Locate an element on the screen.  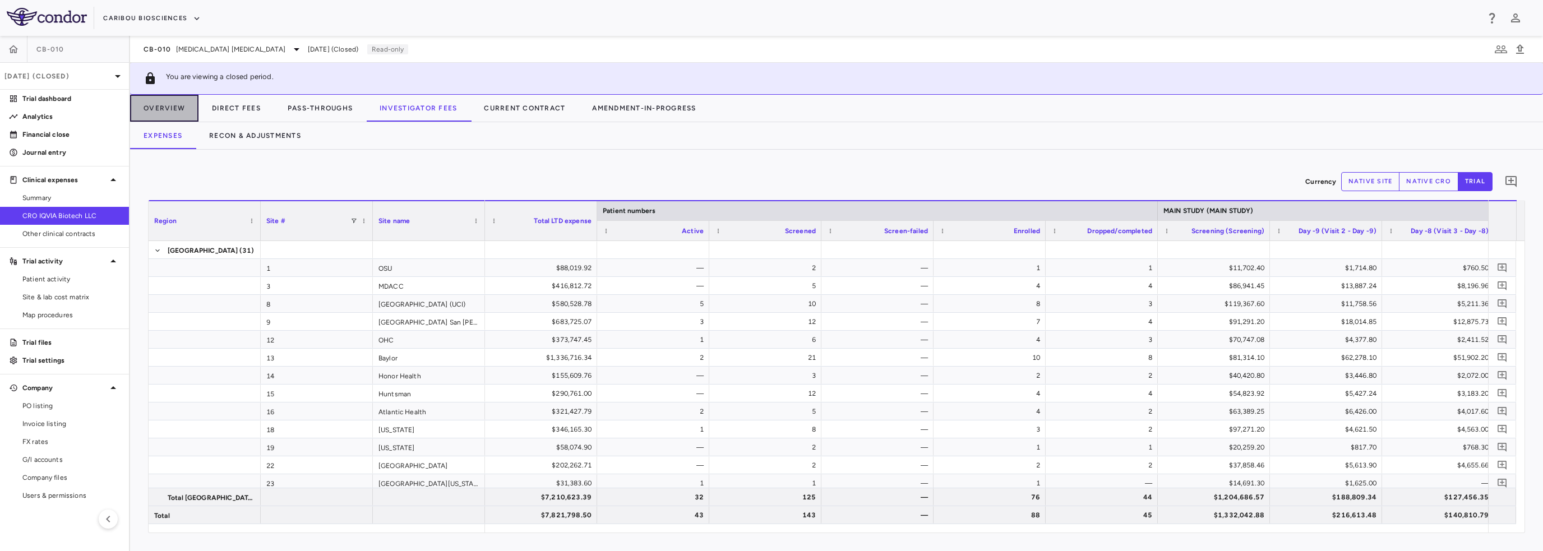
p: Company is located at coordinates (64, 388).